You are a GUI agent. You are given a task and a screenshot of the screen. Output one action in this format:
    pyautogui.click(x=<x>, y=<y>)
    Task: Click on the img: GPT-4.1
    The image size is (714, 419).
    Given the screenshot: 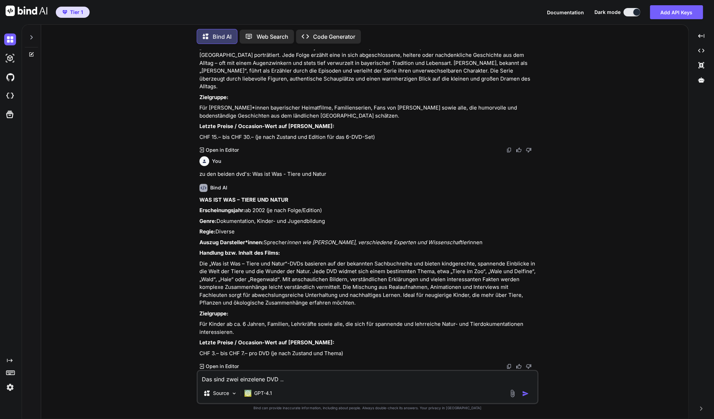 What is the action you would take?
    pyautogui.click(x=248, y=393)
    